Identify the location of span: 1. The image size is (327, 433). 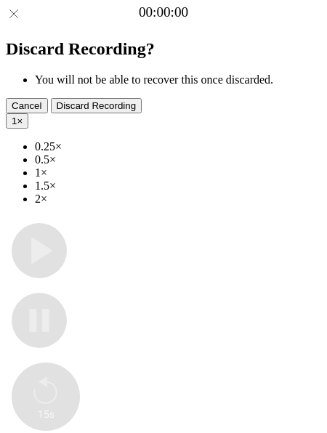
(14, 121).